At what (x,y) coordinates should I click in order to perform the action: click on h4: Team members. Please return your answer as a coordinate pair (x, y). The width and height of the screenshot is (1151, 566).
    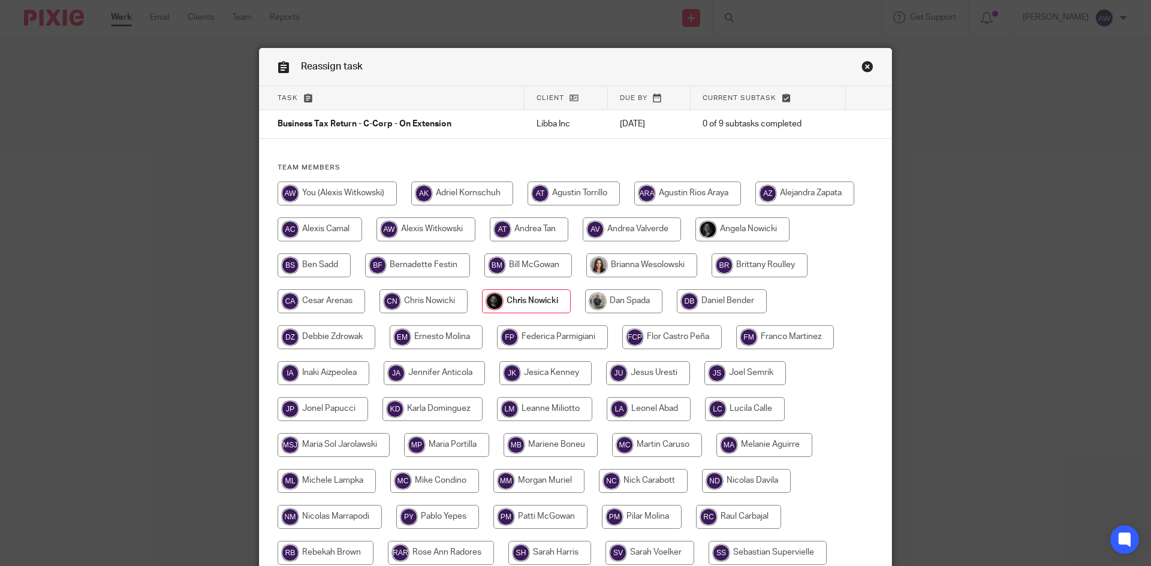
    Looking at the image, I should click on (575, 168).